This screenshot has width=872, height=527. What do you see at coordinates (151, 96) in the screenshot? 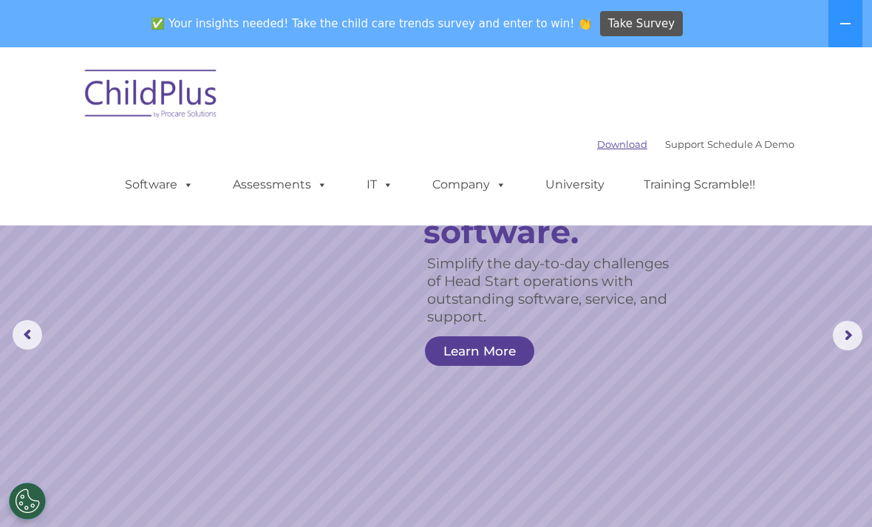
I see `img: ChildPlus by Procare Solutions` at bounding box center [151, 96].